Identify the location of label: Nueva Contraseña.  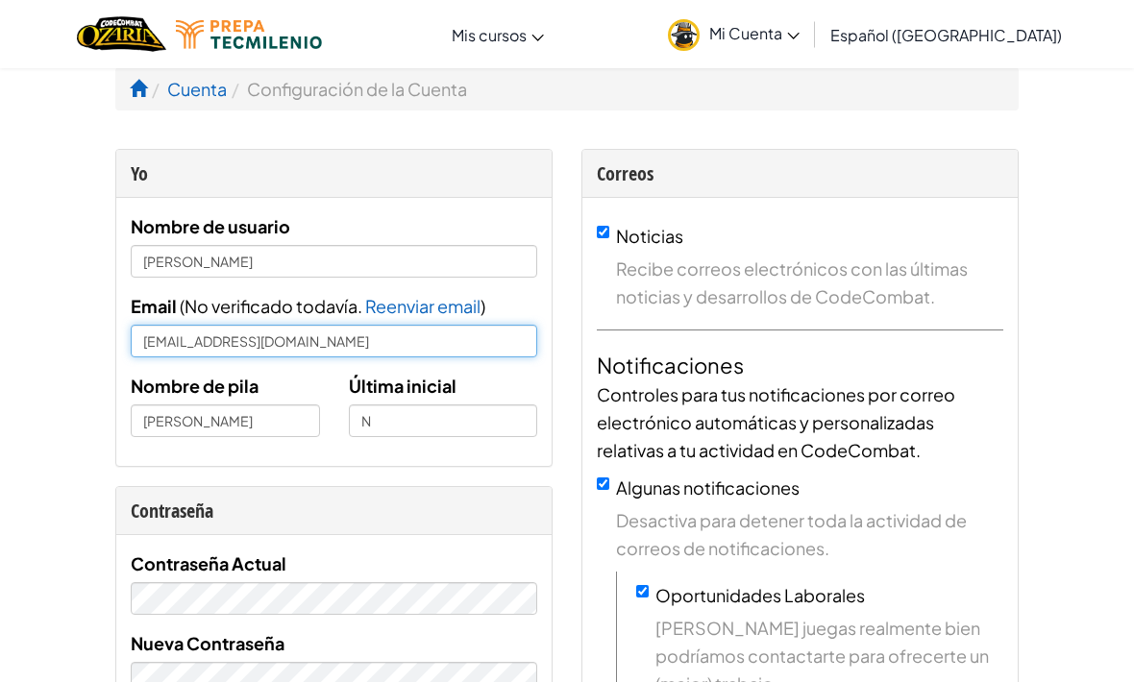
(208, 643).